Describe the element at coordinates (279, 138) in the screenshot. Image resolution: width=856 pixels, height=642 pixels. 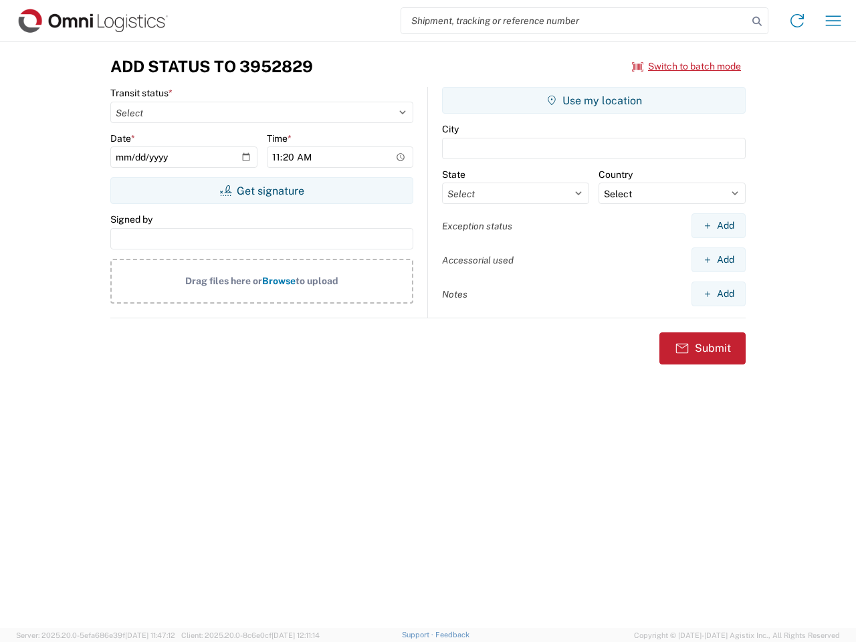
I see `label: Time` at that location.